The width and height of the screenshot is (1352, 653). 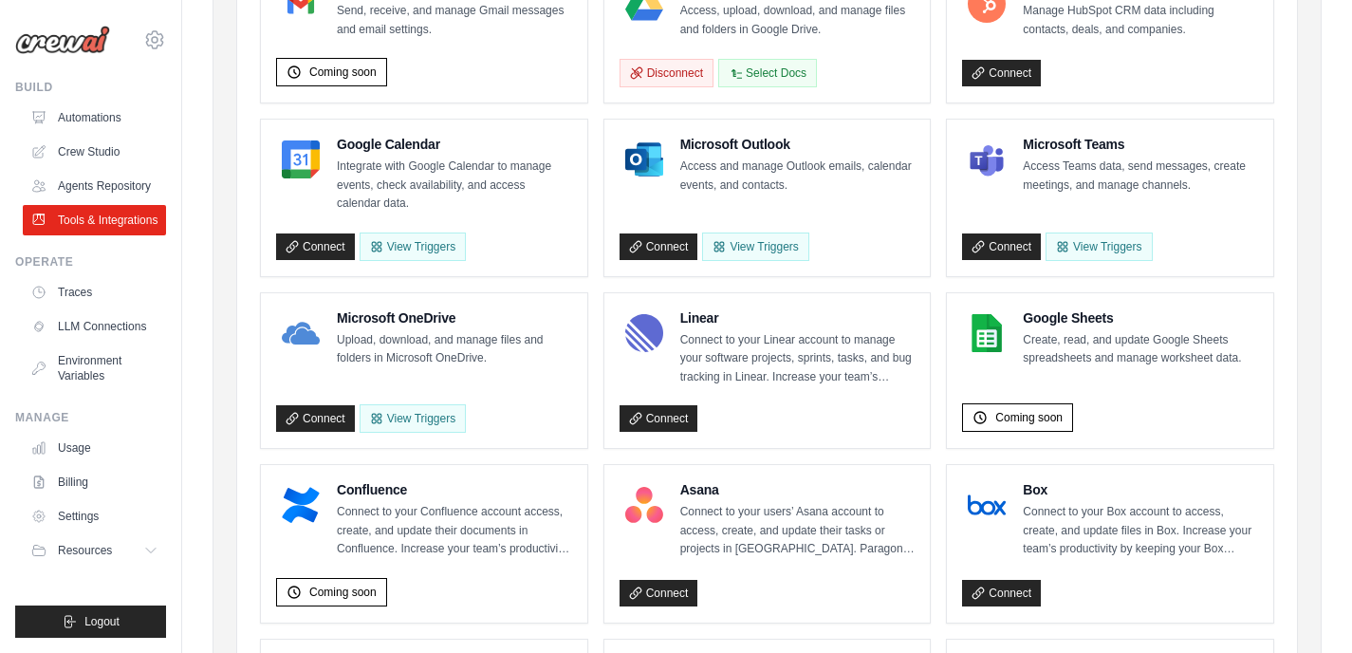 What do you see at coordinates (1141, 490) in the screenshot?
I see `h4: Box` at bounding box center [1141, 490].